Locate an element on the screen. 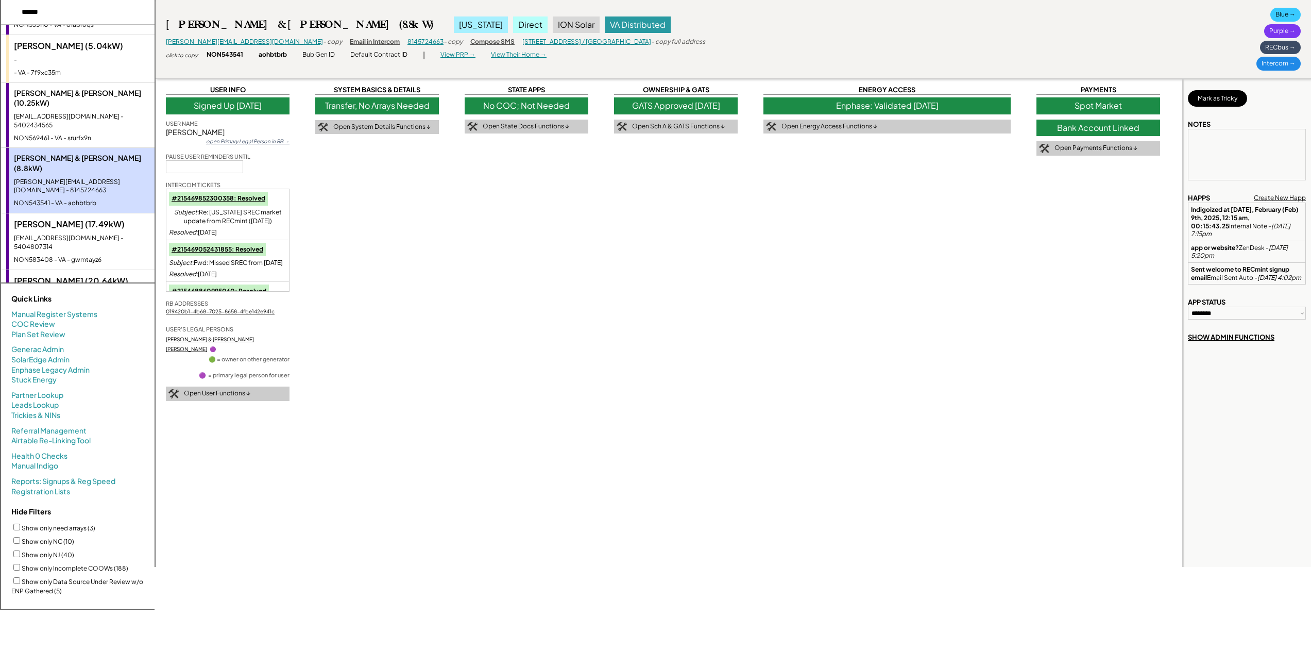 The height and width of the screenshot is (667, 1311). a: Airtable Re-Linking Tool is located at coordinates (51, 440).